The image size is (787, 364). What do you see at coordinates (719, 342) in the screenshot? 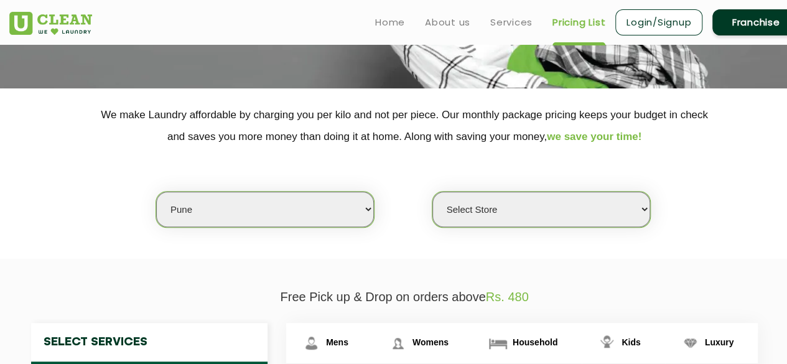
I see `span: Luxury` at bounding box center [719, 342].